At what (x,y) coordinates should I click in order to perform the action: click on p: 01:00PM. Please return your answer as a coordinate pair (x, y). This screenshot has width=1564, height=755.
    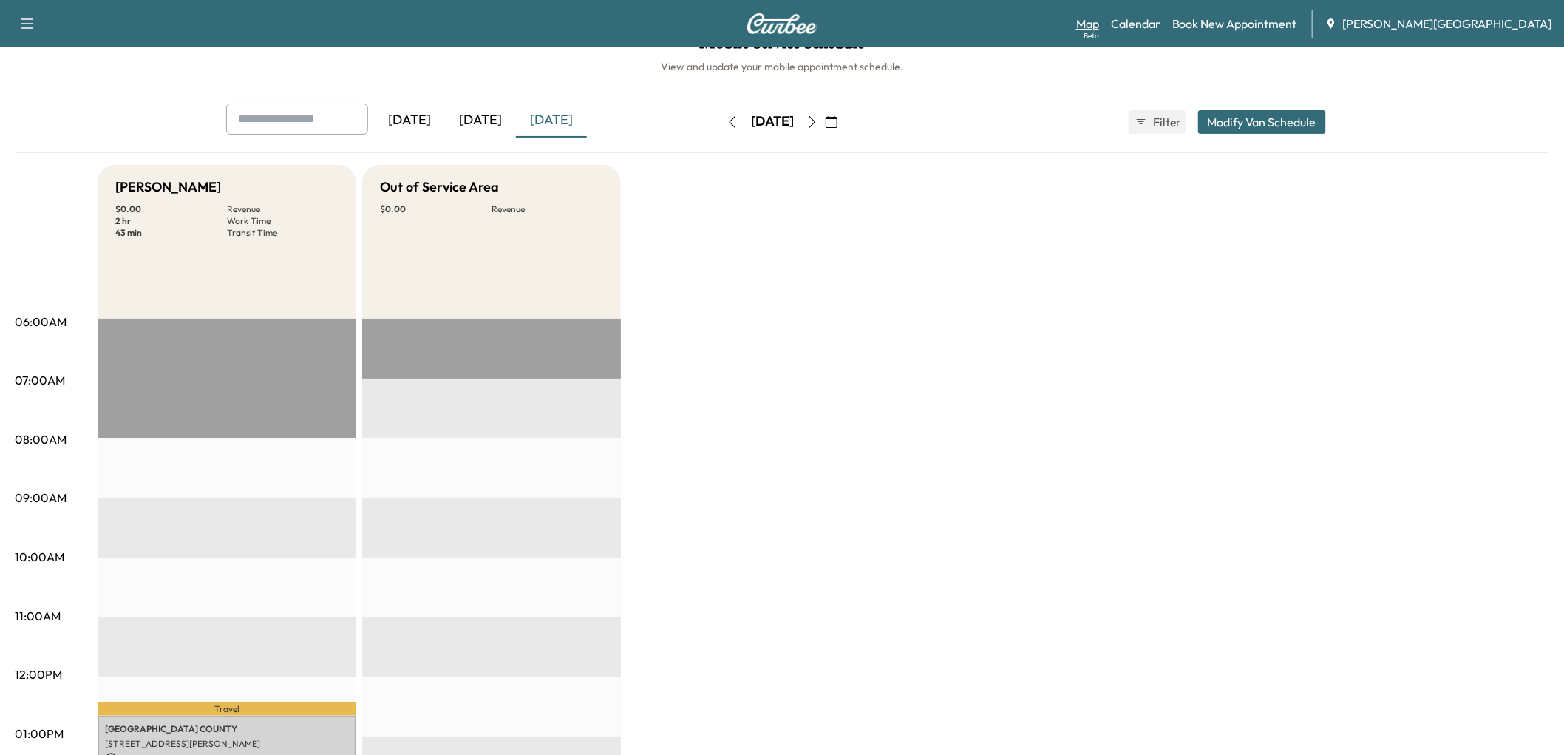
    Looking at the image, I should click on (39, 733).